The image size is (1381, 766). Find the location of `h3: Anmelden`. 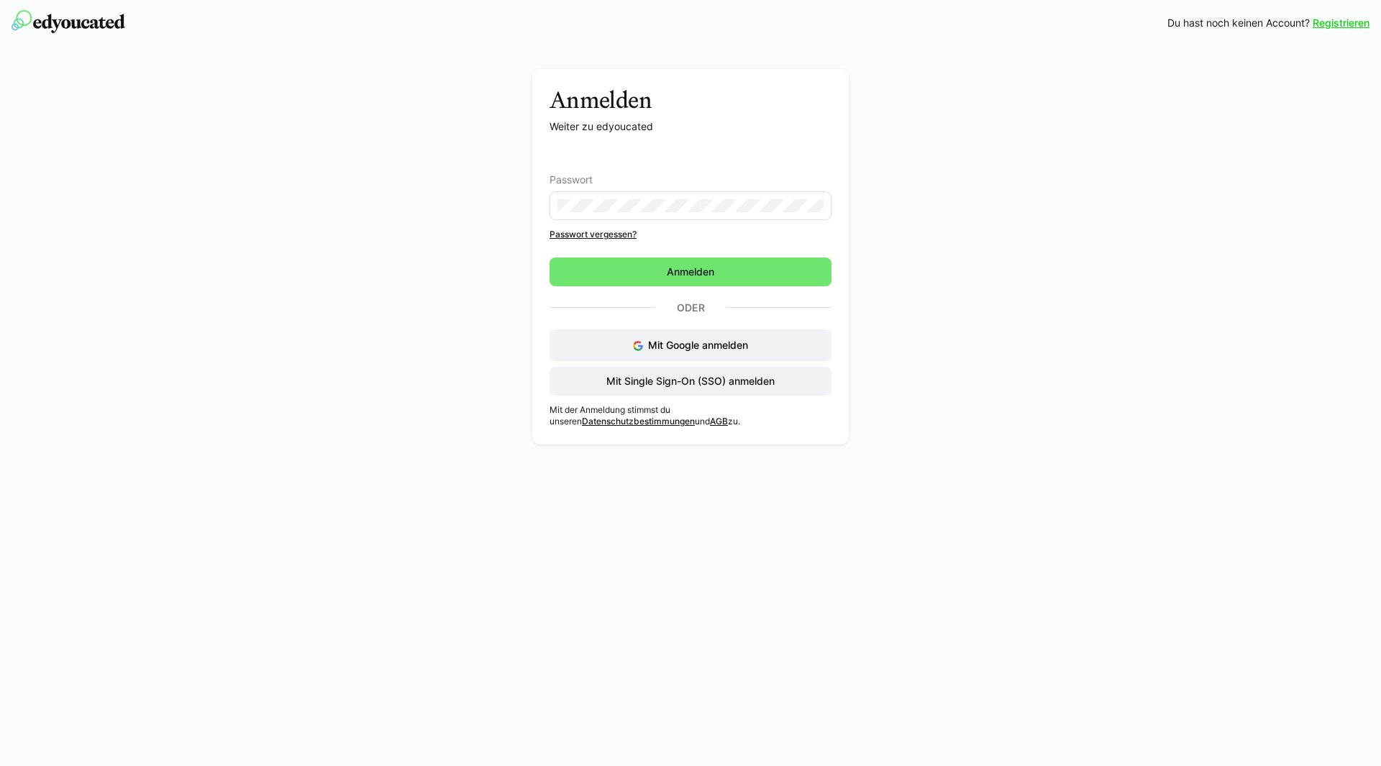

h3: Anmelden is located at coordinates (691, 100).